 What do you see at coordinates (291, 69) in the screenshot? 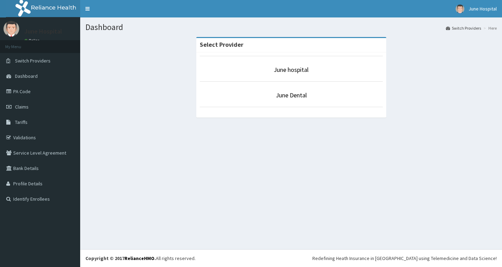
I see `a: June hospital` at bounding box center [291, 69].